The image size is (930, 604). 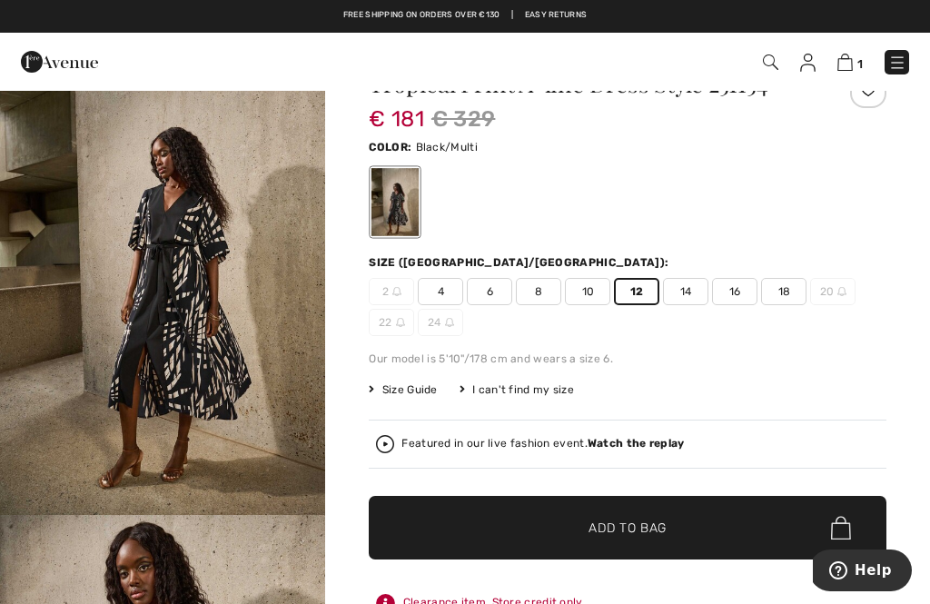 What do you see at coordinates (556, 15) in the screenshot?
I see `a: Easy Returns` at bounding box center [556, 15].